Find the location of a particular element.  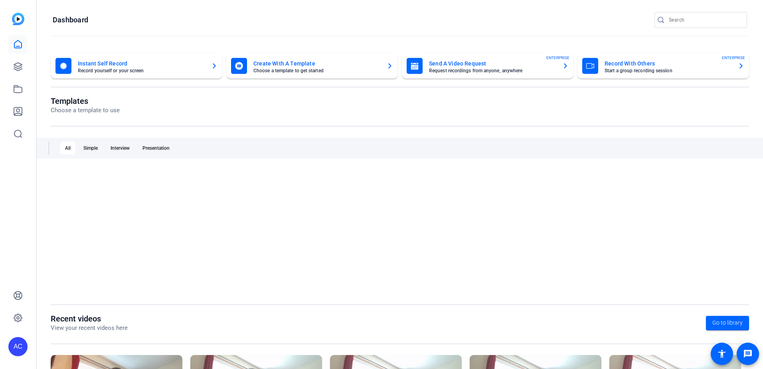

div: Simple is located at coordinates (91, 148).